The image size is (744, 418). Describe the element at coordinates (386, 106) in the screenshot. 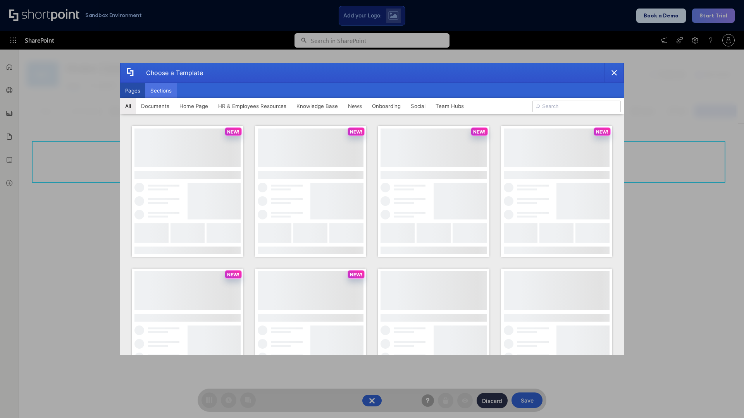

I see `button: Onboarding` at that location.